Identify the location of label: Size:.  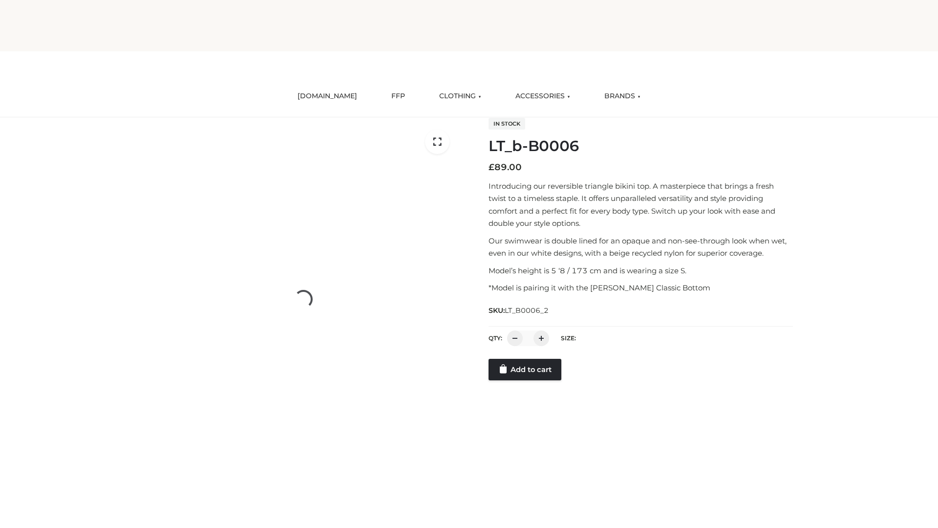
(568, 338).